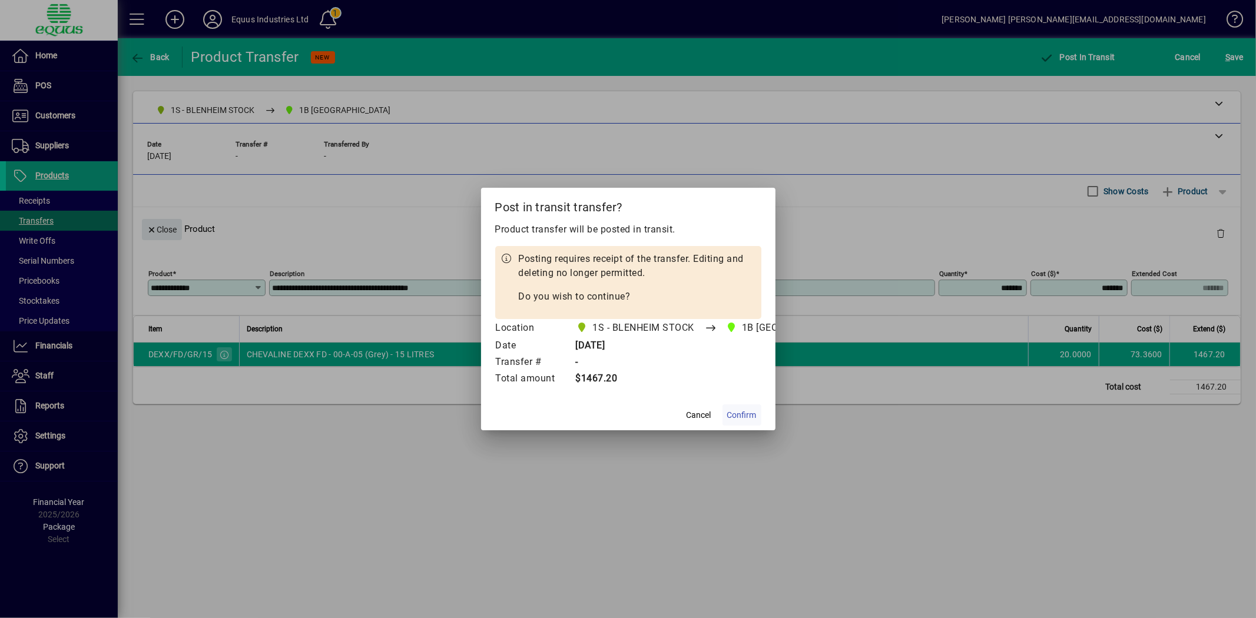 Image resolution: width=1256 pixels, height=618 pixels. What do you see at coordinates (628, 230) in the screenshot?
I see `p: Product transfer will be posted in transit.` at bounding box center [628, 230].